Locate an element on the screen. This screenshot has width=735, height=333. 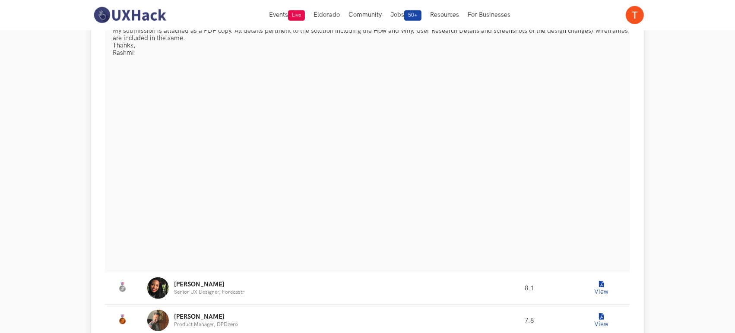
p: Product Manager, DPDzero is located at coordinates (206, 325).